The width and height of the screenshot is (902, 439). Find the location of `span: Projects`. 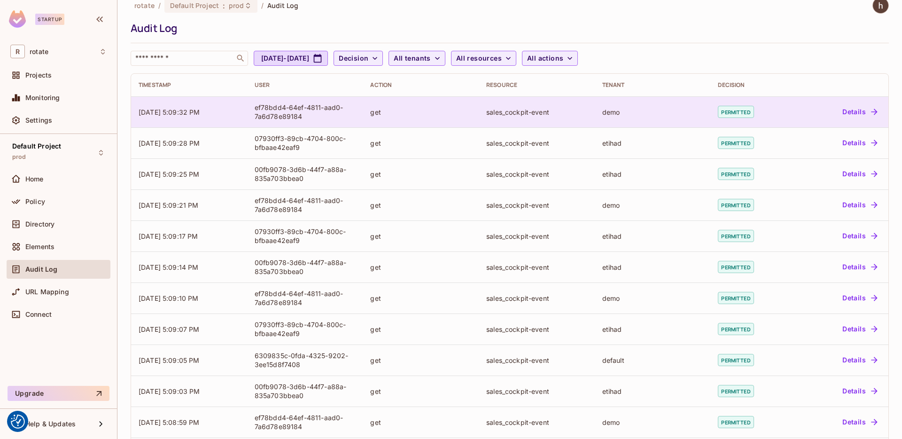

span: Projects is located at coordinates (39, 75).